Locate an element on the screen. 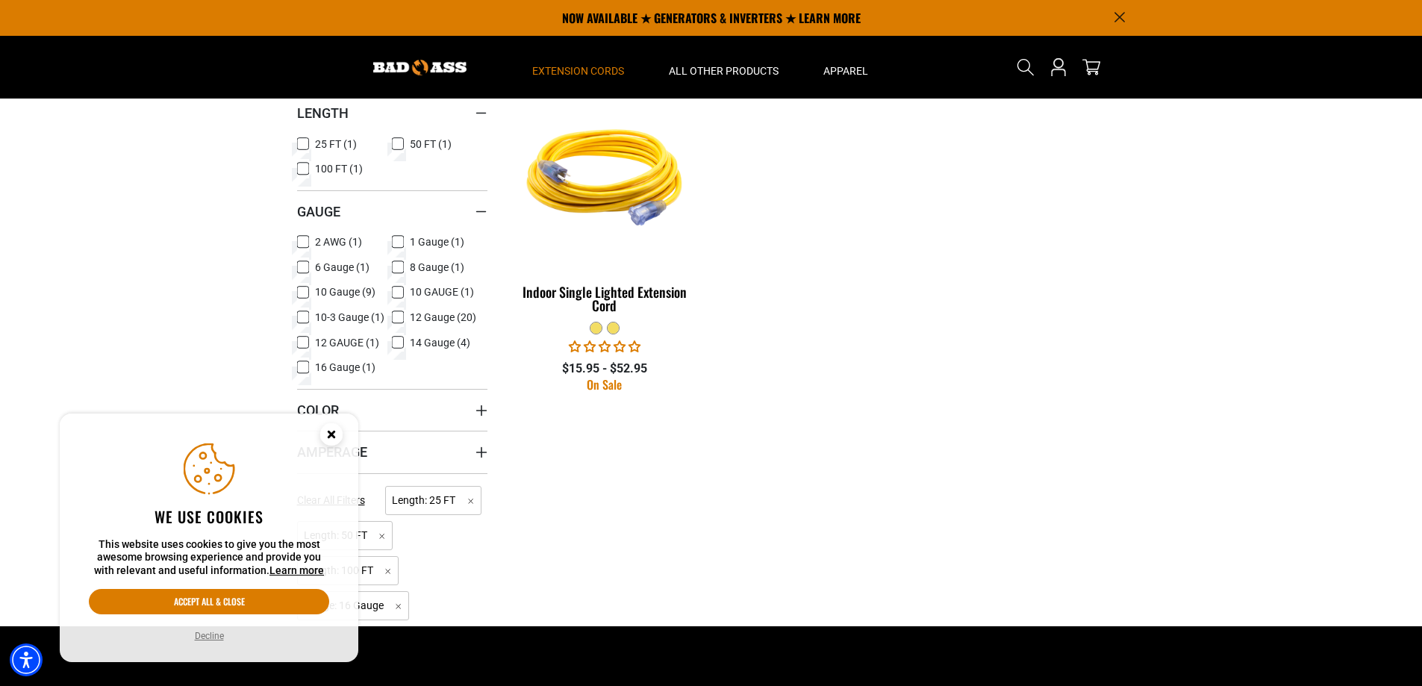 Image resolution: width=1422 pixels, height=686 pixels. img: Bad Ass Extension Cords is located at coordinates (419, 67).